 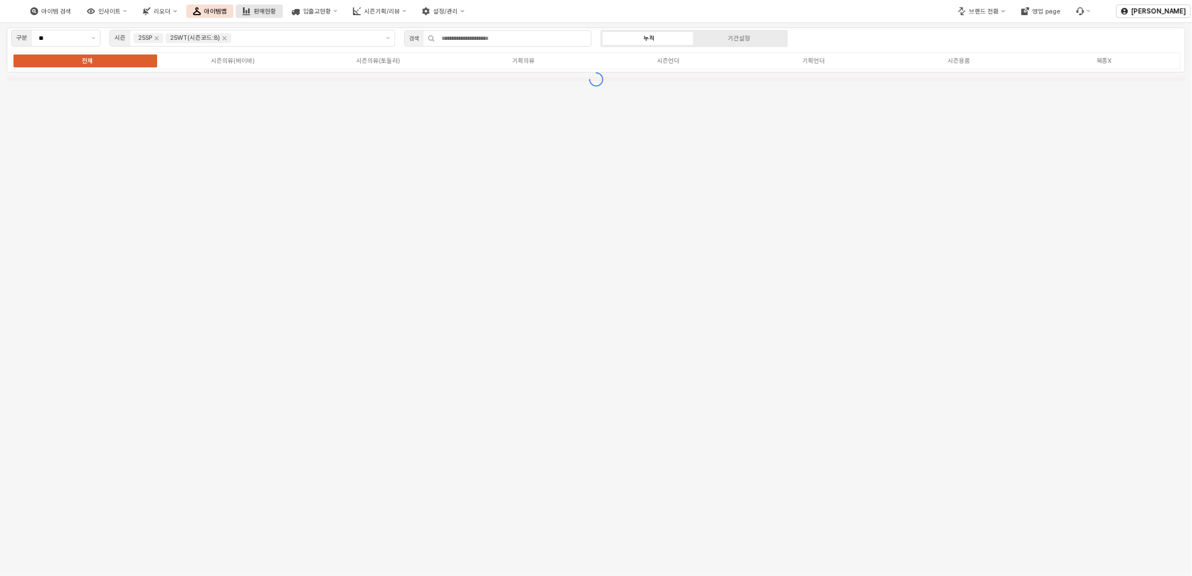 I want to click on label: 시즌용품, so click(x=959, y=61).